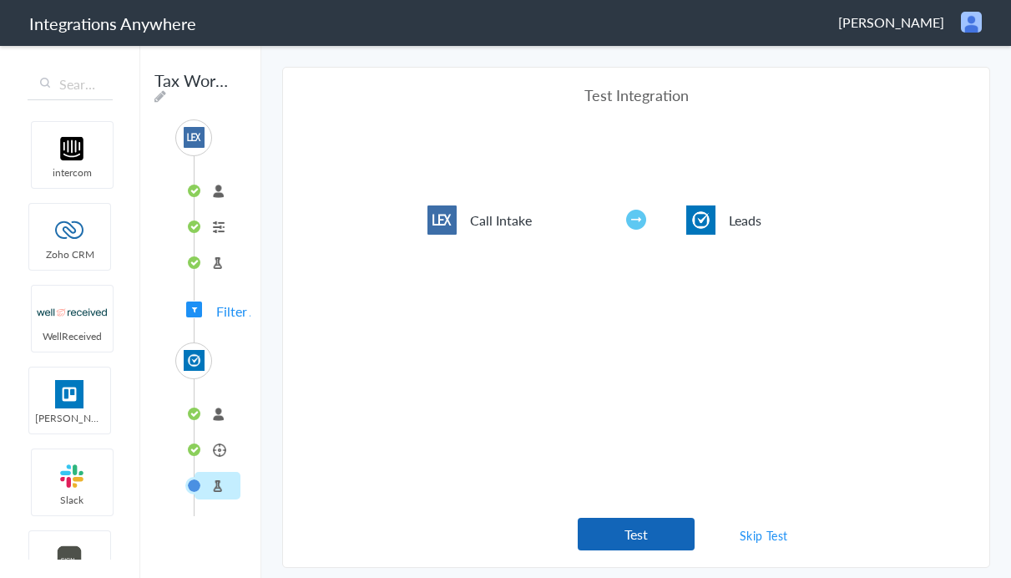 The image size is (1011, 578). What do you see at coordinates (113, 23) in the screenshot?
I see `h1: Integrations Anywhere` at bounding box center [113, 23].